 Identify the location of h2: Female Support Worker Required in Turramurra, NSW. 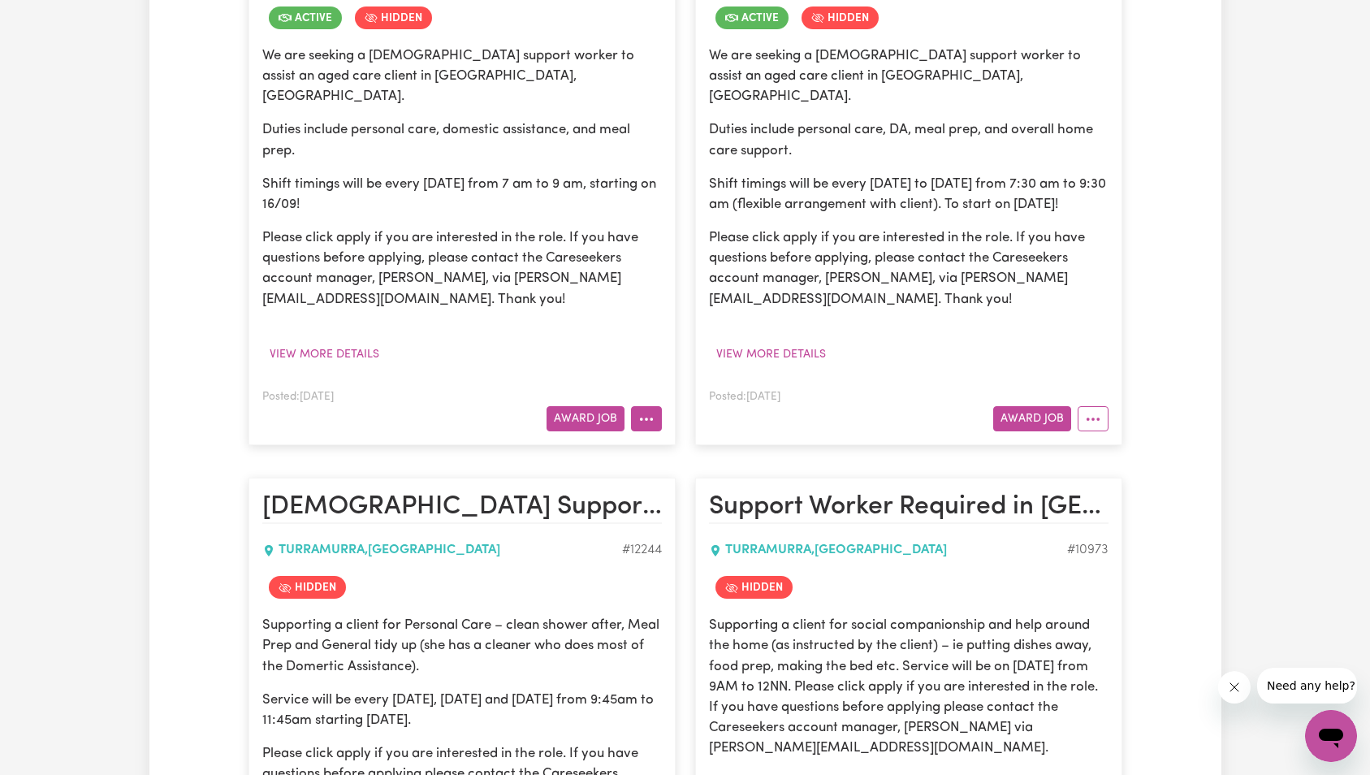
(462, 508).